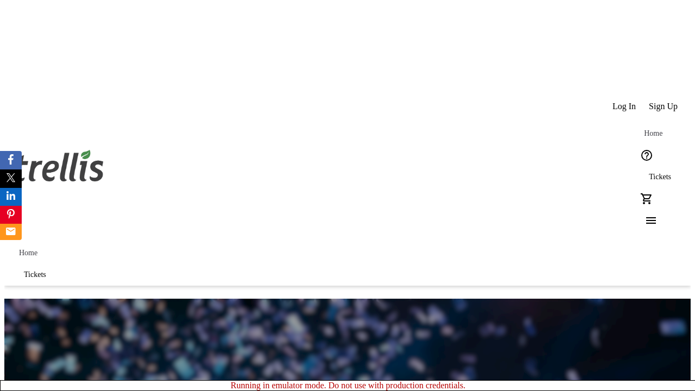 This screenshot has height=391, width=695. Describe the element at coordinates (647, 155) in the screenshot. I see `button: Help` at that location.